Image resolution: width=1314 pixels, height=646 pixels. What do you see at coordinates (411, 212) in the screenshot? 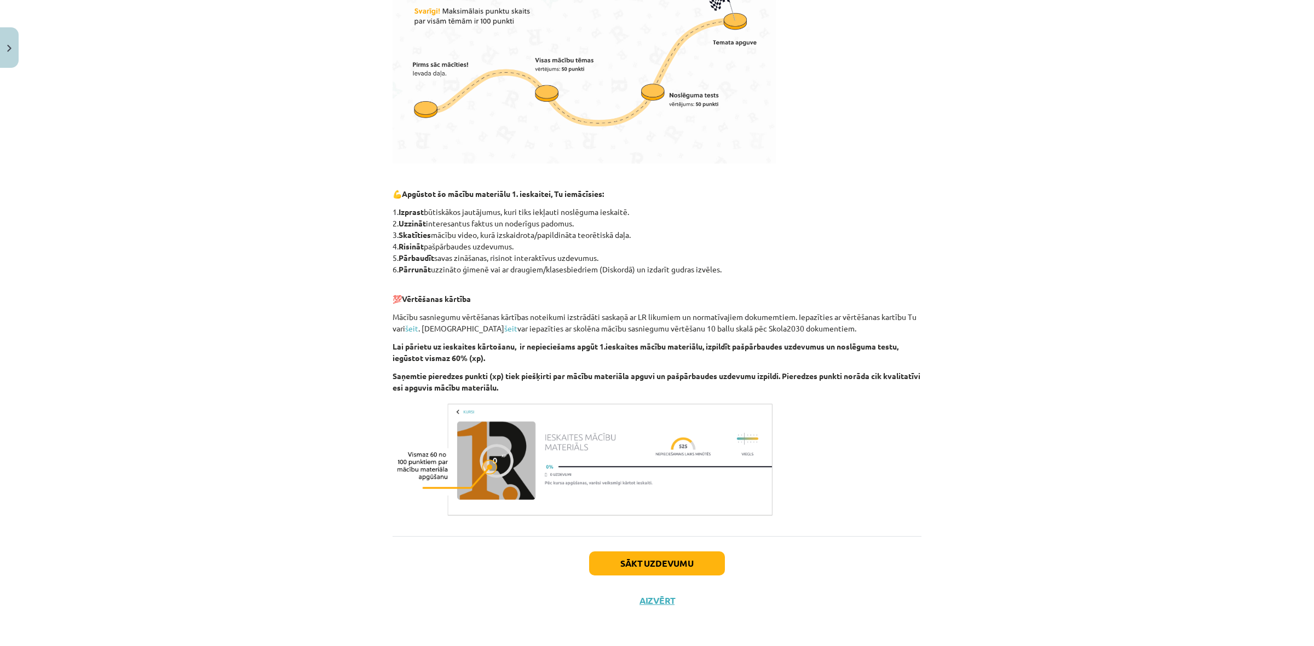
I see `b: Izprast` at bounding box center [411, 212].